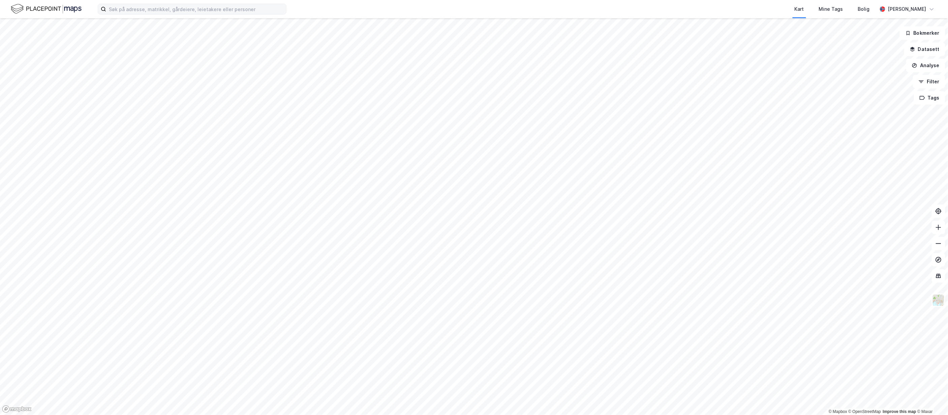 The width and height of the screenshot is (948, 415). I want to click on img: logo.f888ab2527a4732fd821a326f86c7f29.svg, so click(46, 9).